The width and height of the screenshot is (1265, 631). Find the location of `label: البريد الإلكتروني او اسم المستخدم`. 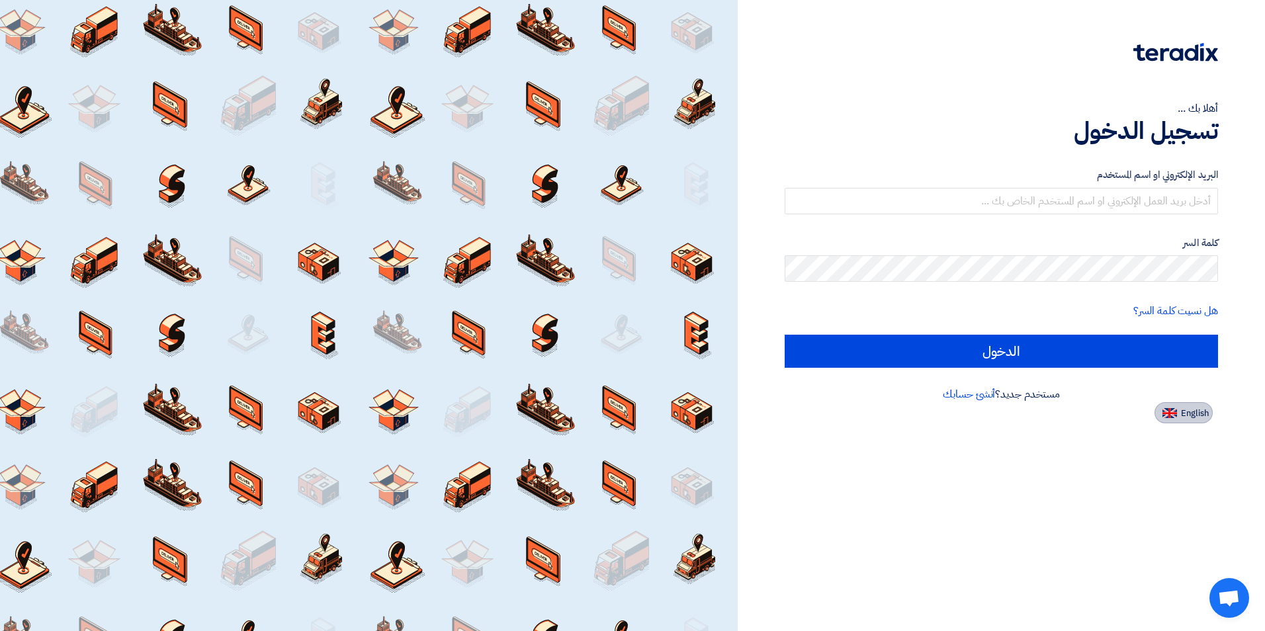

label: البريد الإلكتروني او اسم المستخدم is located at coordinates (1001, 175).